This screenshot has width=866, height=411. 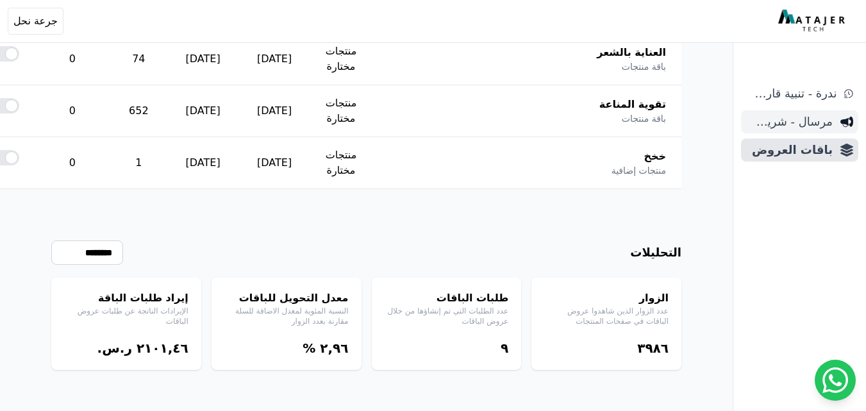 What do you see at coordinates (138, 163) in the screenshot?
I see `td: 1` at bounding box center [138, 163].